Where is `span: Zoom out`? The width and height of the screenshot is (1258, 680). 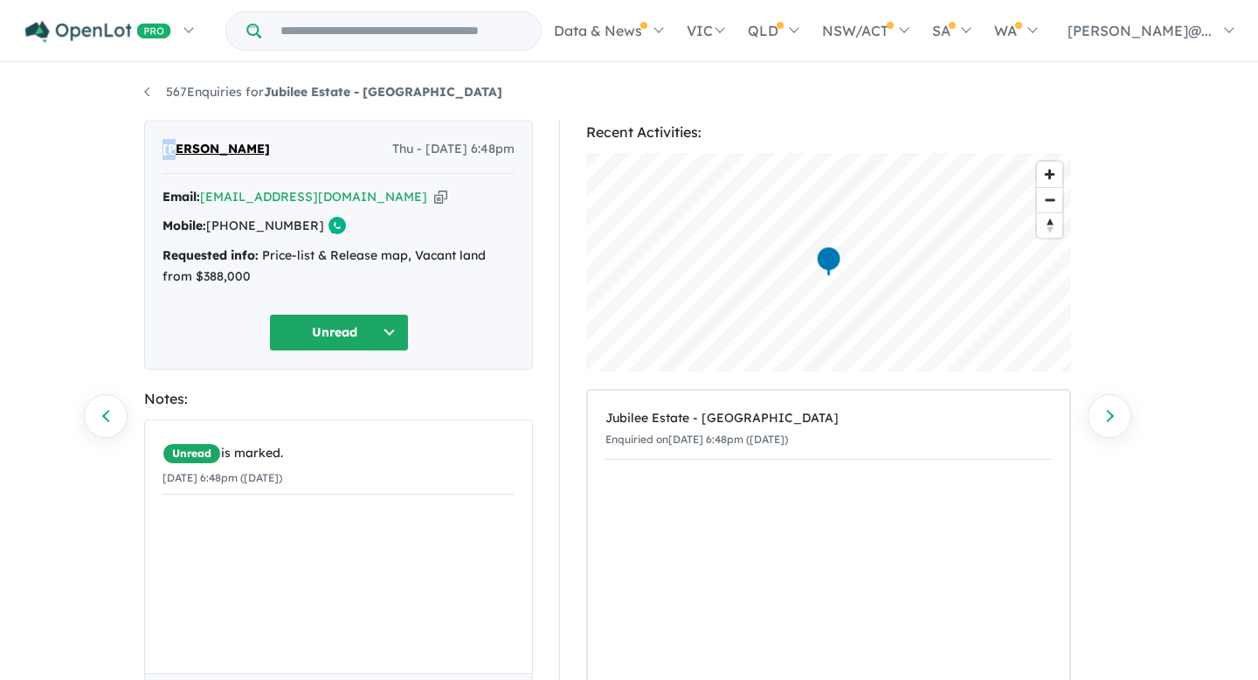
span: Zoom out is located at coordinates (1050, 200).